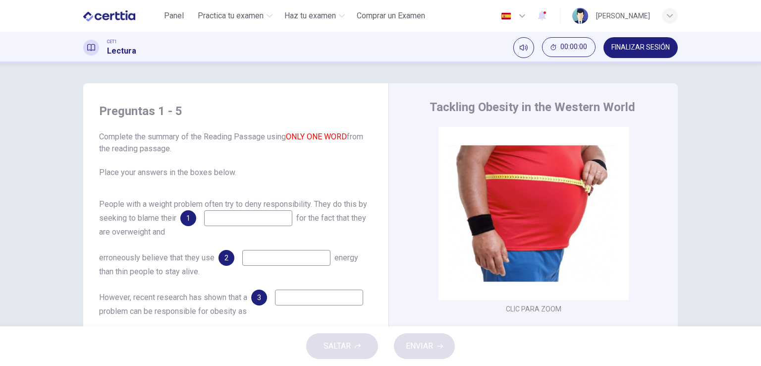 This screenshot has width=761, height=366. I want to click on span: FINALIZAR SESIÓN, so click(641, 48).